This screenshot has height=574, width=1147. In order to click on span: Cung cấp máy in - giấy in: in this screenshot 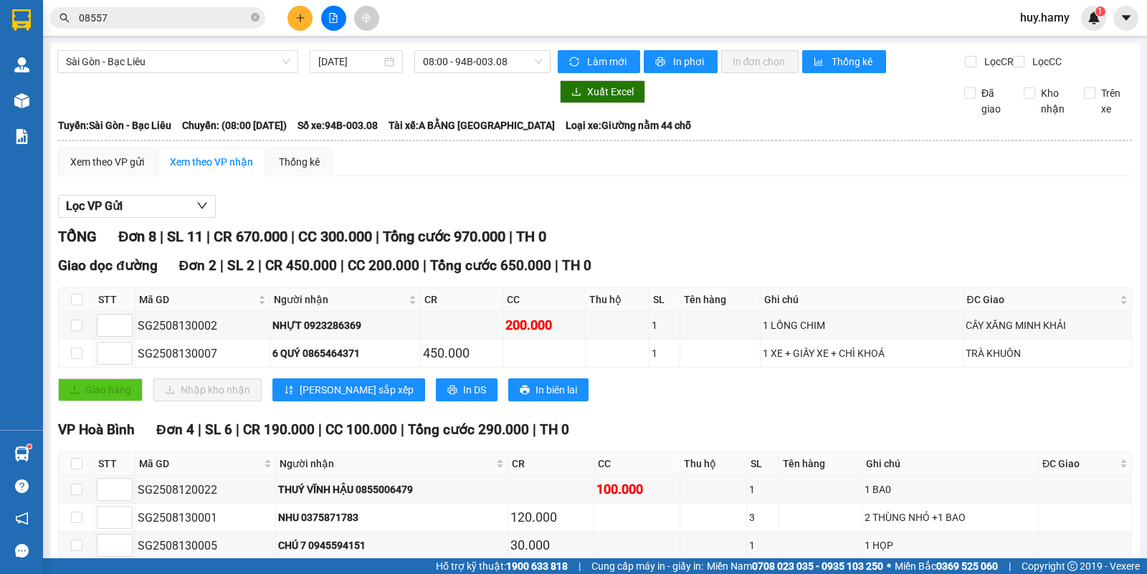, I will do `click(647, 566)`.